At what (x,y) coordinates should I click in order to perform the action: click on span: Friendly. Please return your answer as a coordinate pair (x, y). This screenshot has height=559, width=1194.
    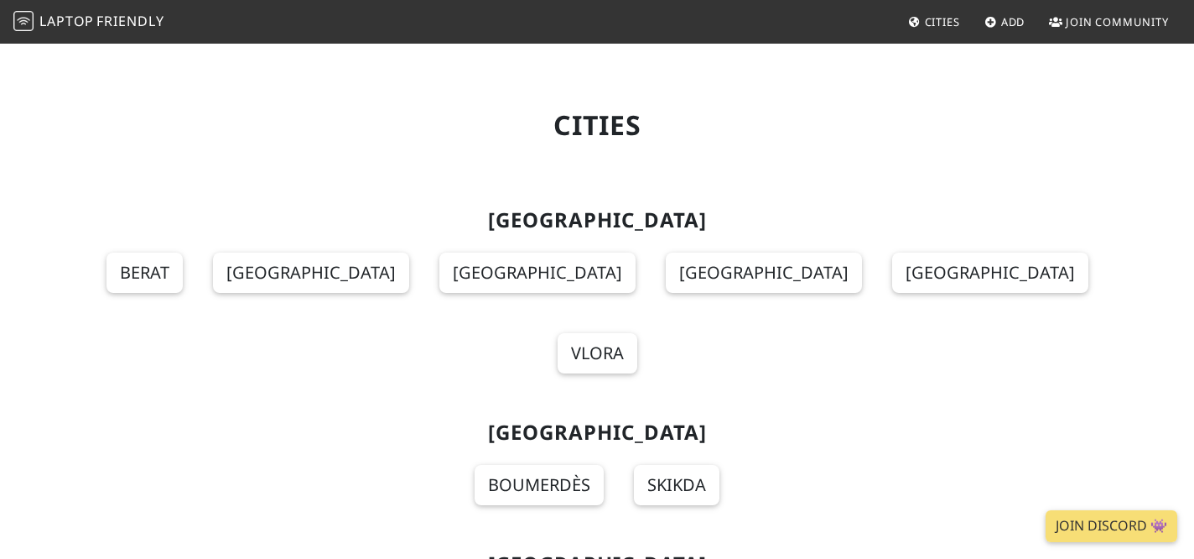
    Looking at the image, I should click on (130, 21).